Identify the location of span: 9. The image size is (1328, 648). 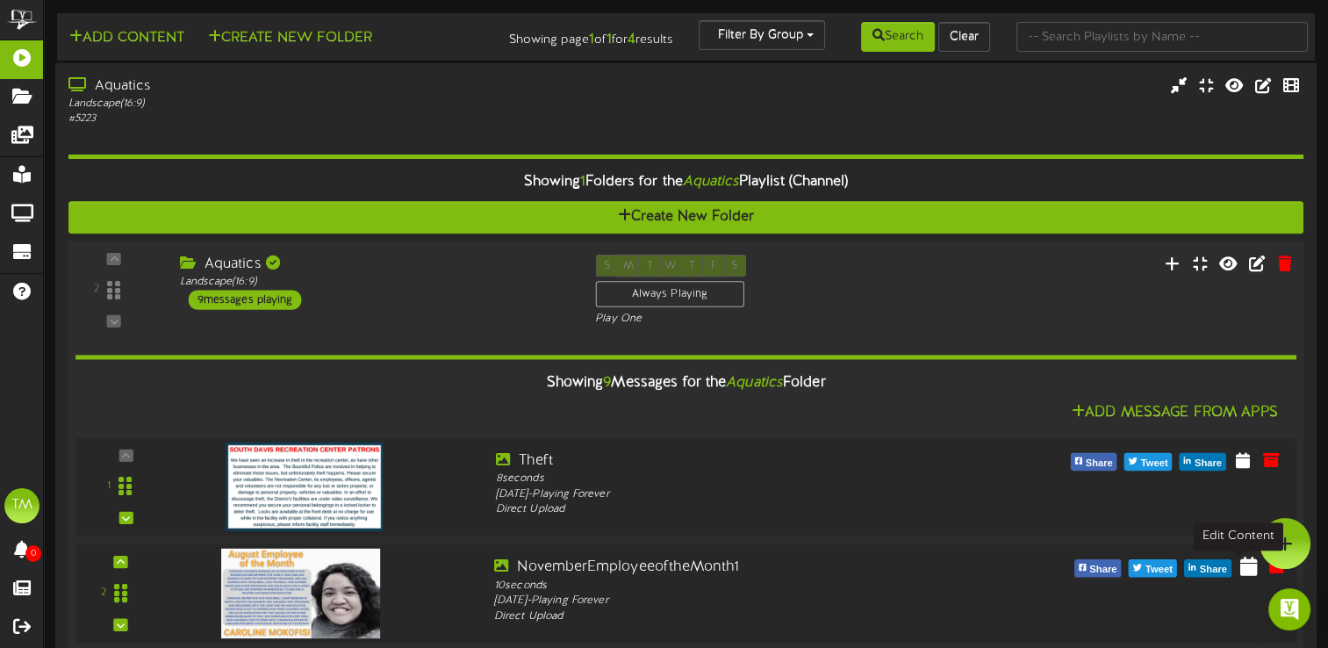
(607, 383).